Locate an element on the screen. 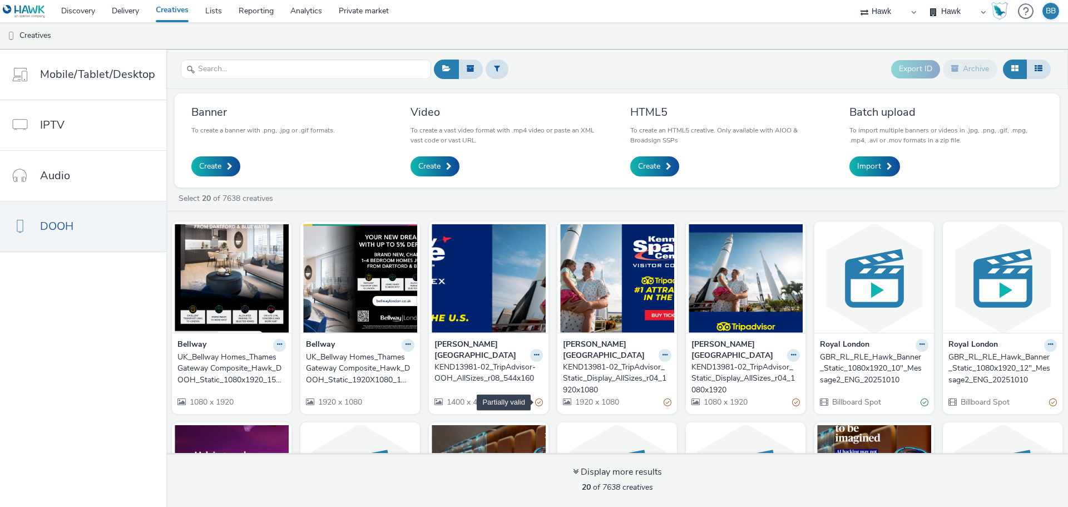 This screenshot has height=507, width=1068. img: GBR_RL_RLE_Hawk_Banner_Static_1080x1920_10"_Message2_ENG_20251010 visual is located at coordinates (874, 278).